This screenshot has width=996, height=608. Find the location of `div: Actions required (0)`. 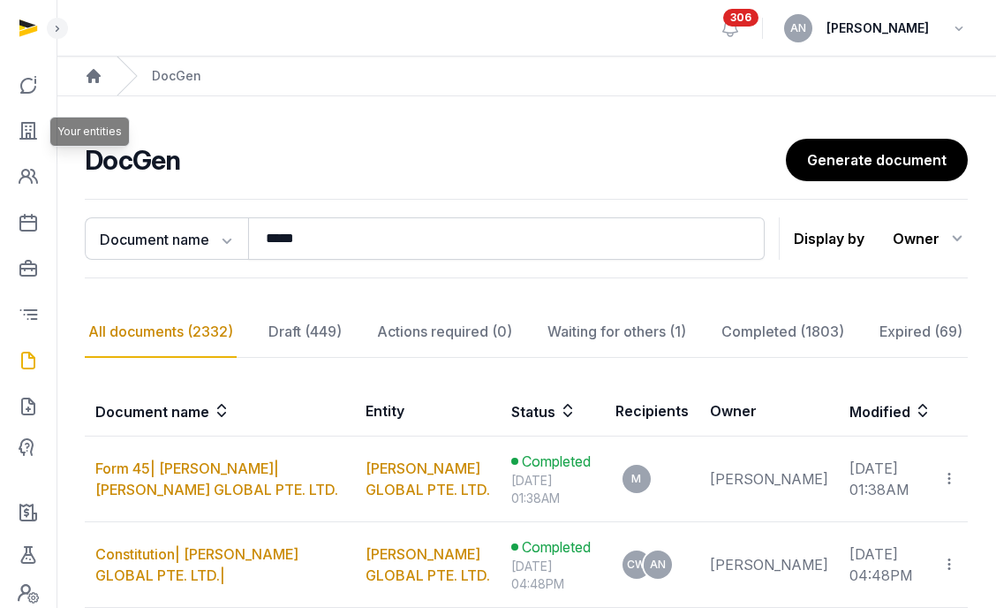

div: Actions required (0) is located at coordinates (444, 332).